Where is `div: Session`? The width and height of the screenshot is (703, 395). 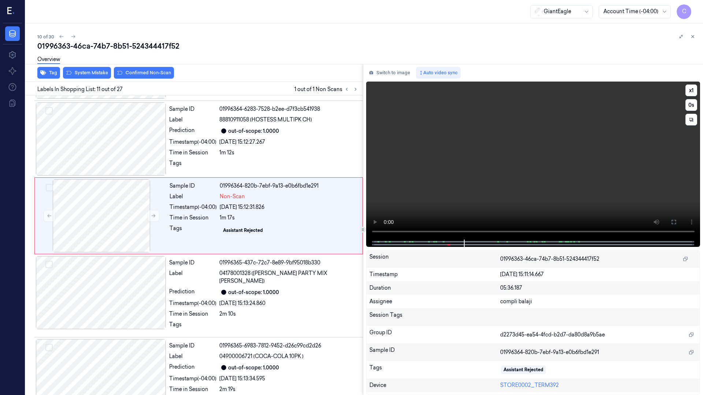 div: Session is located at coordinates (435, 259).